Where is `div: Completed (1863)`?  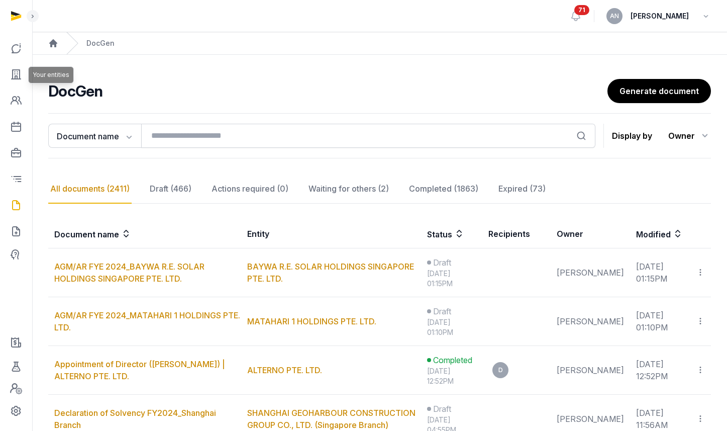 div: Completed (1863) is located at coordinates (444, 189).